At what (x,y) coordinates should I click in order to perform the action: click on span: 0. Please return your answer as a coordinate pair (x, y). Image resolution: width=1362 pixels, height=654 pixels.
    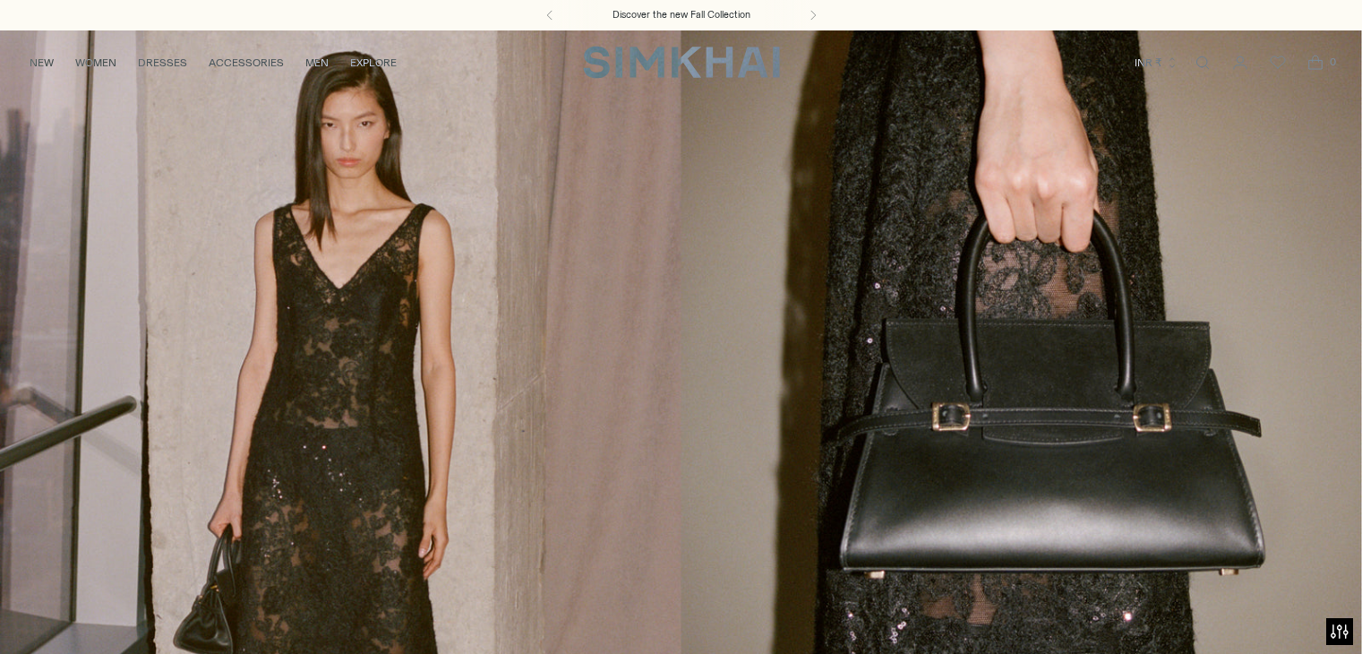
    Looking at the image, I should click on (1333, 62).